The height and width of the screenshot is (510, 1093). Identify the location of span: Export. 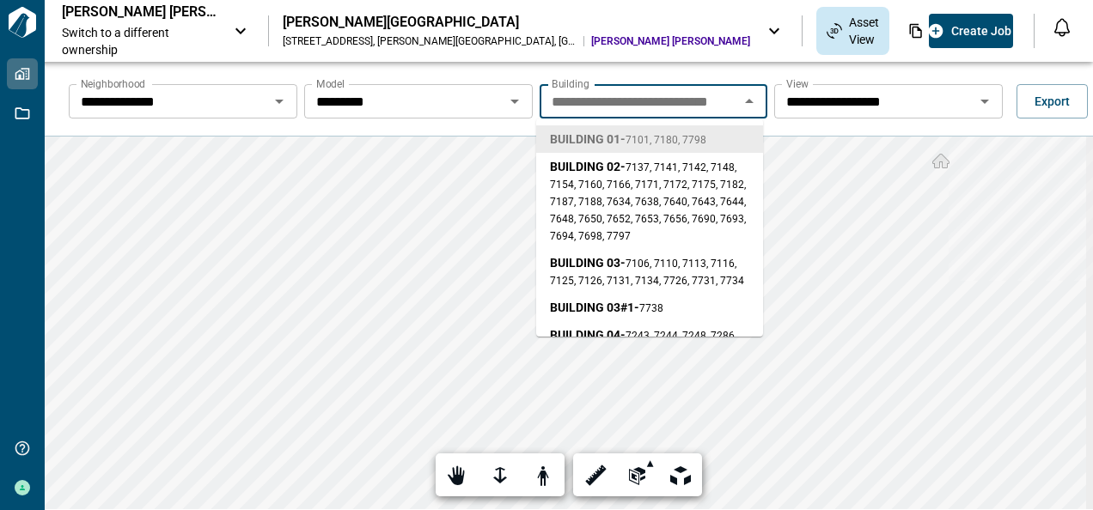
(1052, 101).